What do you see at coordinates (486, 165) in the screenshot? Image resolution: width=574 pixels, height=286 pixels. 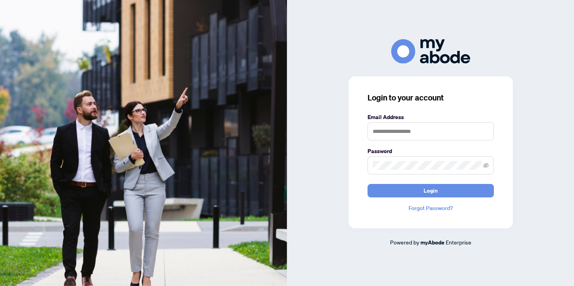 I see `span: eye-invisible` at bounding box center [486, 165].